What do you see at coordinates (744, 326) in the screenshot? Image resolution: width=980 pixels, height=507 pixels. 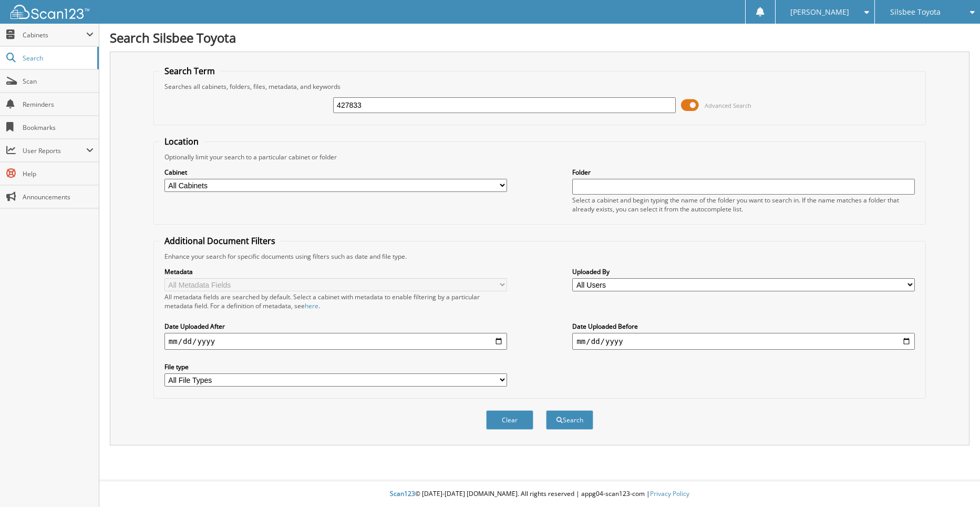 I see `label: Date Uploaded Before` at bounding box center [744, 326].